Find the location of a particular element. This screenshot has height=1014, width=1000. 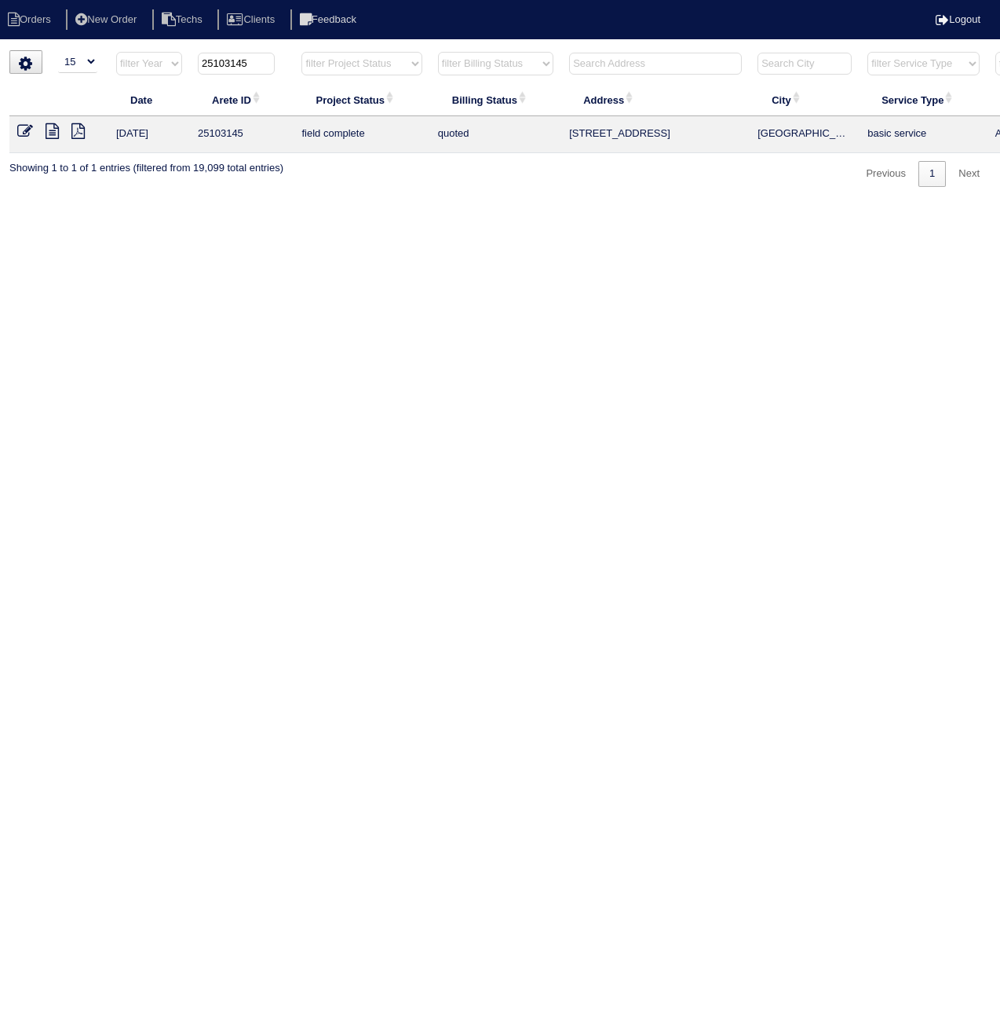

input: Search City is located at coordinates (805, 64).